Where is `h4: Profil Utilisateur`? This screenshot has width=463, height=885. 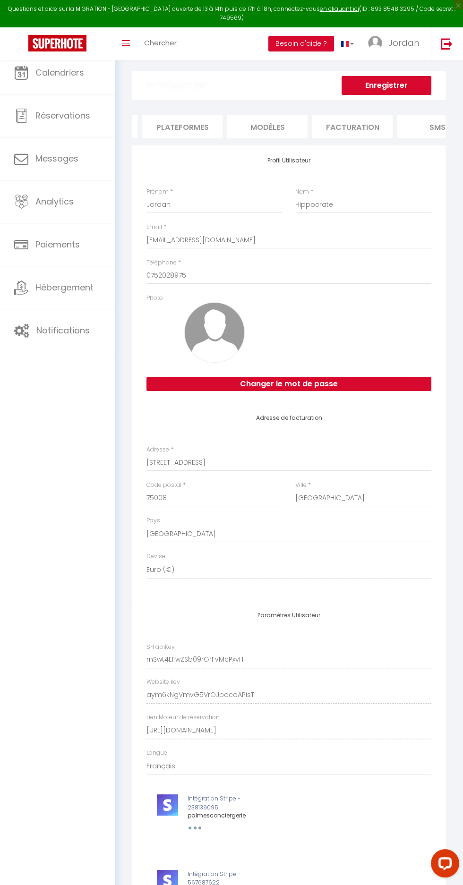 h4: Profil Utilisateur is located at coordinates (288, 160).